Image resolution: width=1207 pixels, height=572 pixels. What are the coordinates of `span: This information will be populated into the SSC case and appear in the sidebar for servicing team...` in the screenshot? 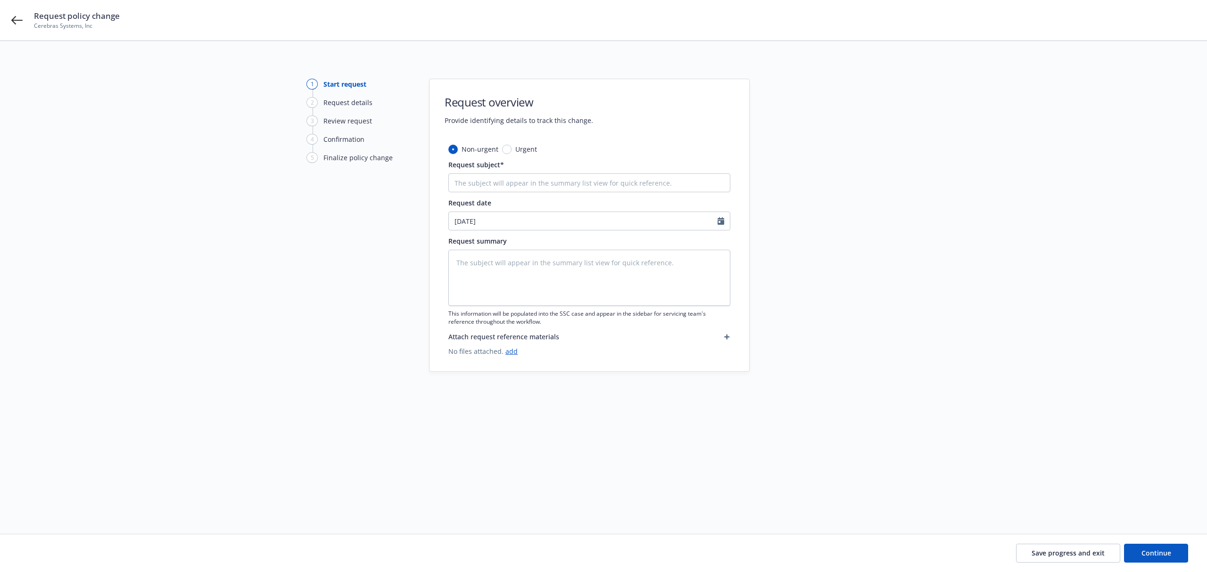 It's located at (589, 318).